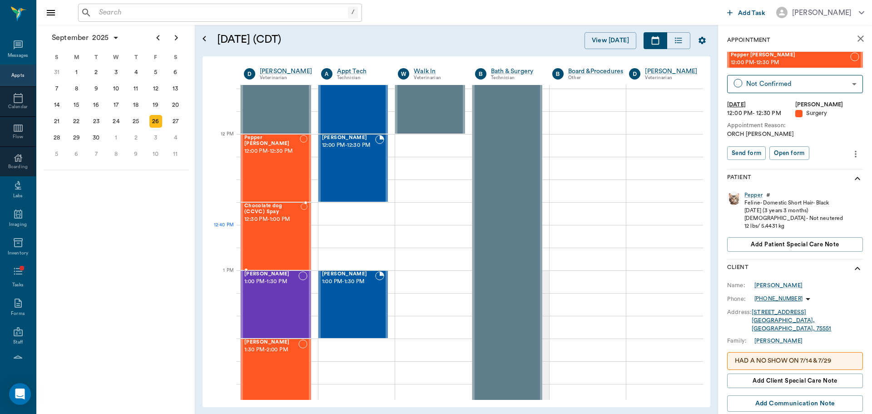 The height and width of the screenshot is (414, 872). What do you see at coordinates (437, 71) in the screenshot?
I see `a: Walk In` at bounding box center [437, 71].